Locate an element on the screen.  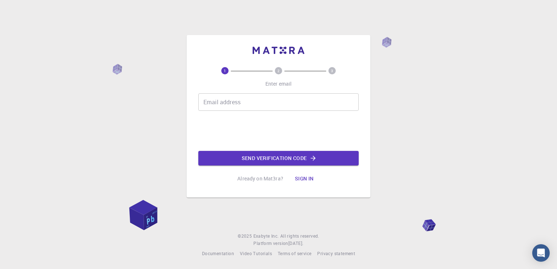
span: All rights reserved. is located at coordinates (300, 236).